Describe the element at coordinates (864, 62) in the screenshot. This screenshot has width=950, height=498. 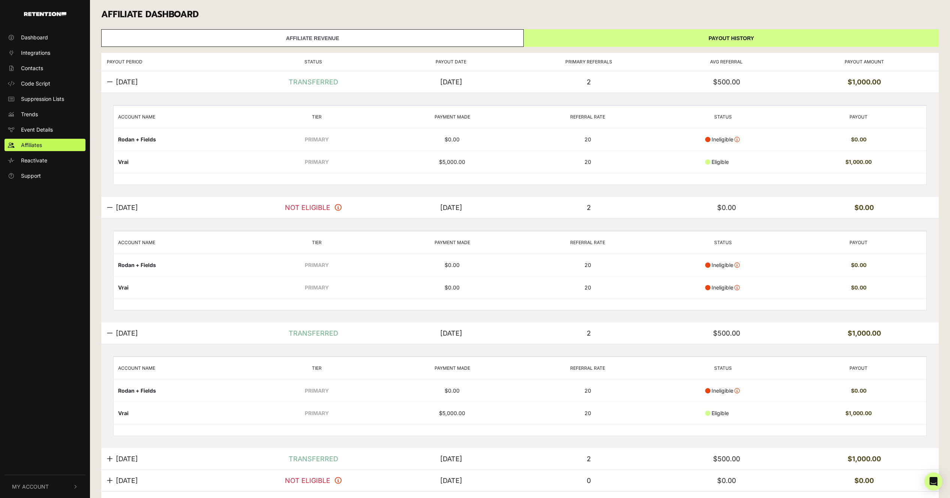
I see `div: PAYOUT AMOUNT` at that location.